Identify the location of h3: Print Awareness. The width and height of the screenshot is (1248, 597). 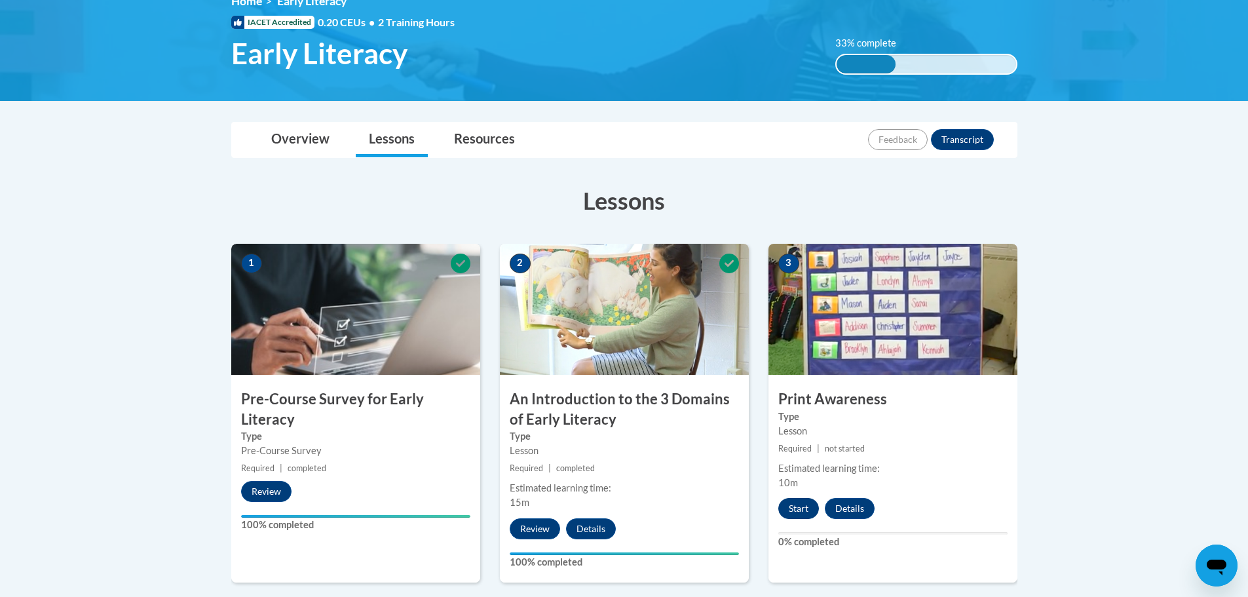
(893, 399).